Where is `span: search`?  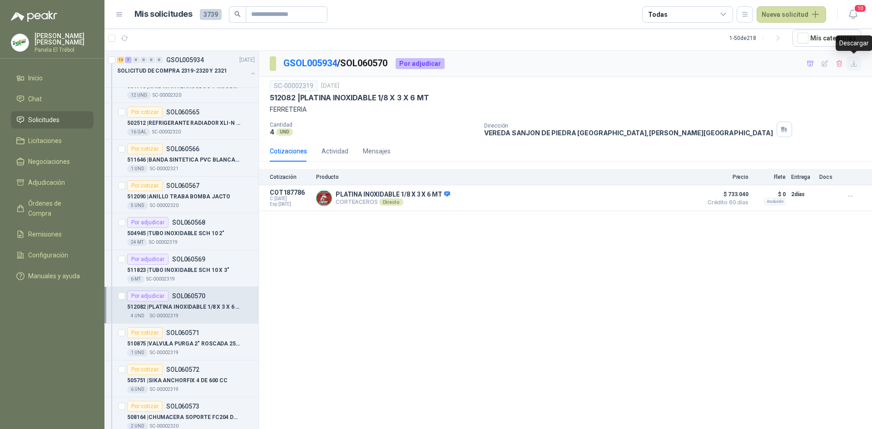
span: search is located at coordinates (237, 14).